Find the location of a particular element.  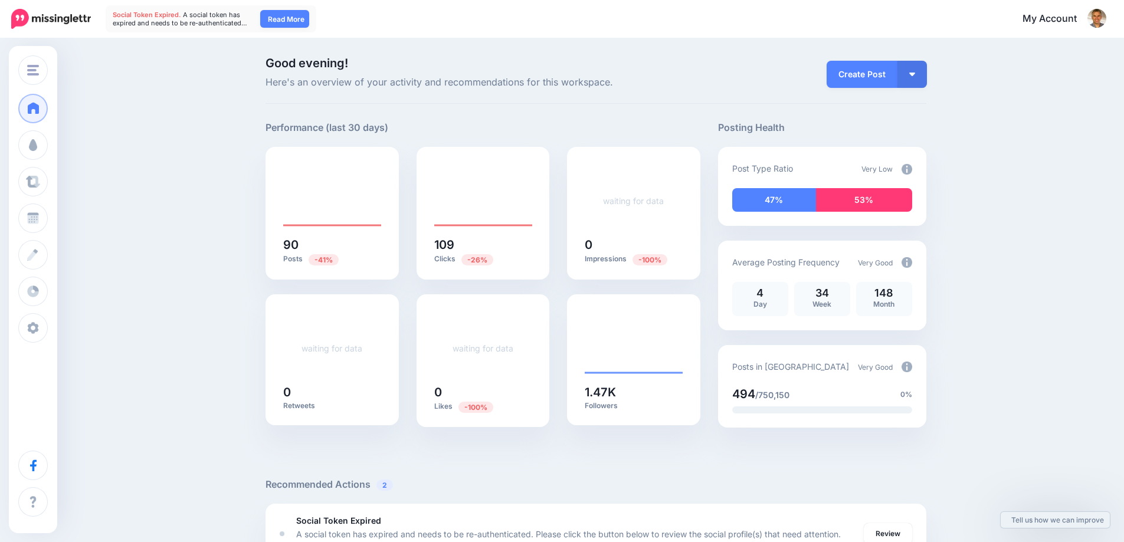

span: Day is located at coordinates (760, 304).